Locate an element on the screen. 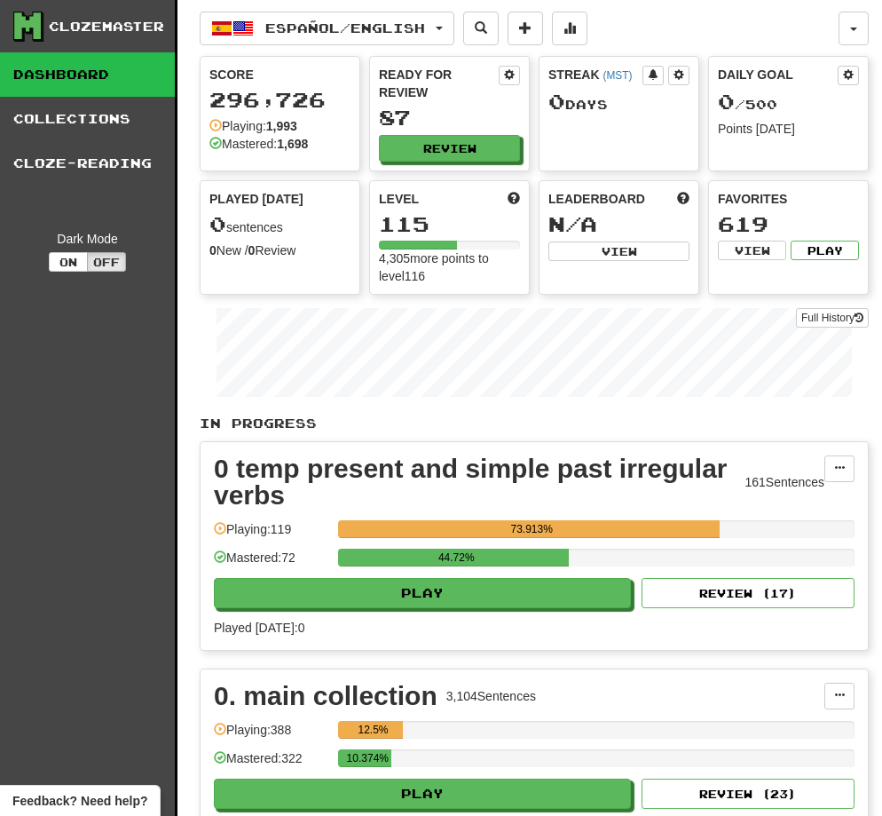  div: Mastered: 72 is located at coordinates (272, 563).